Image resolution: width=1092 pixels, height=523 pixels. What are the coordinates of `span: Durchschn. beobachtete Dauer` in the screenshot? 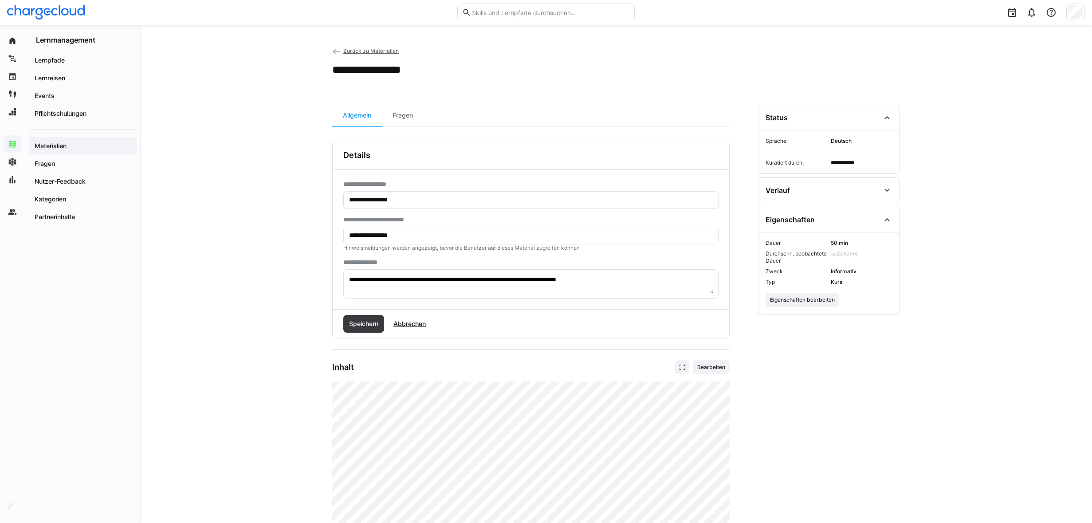 It's located at (796, 257).